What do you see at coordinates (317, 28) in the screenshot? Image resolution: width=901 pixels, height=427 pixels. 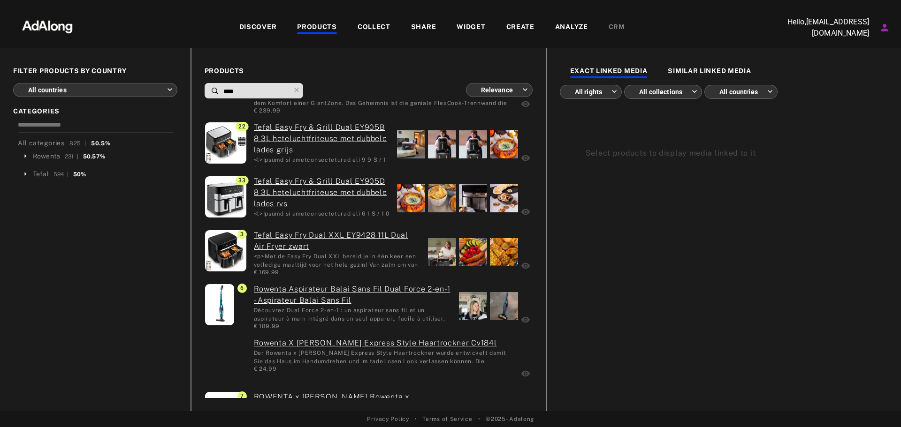 I see `div: PRODUCTS` at bounding box center [317, 28].